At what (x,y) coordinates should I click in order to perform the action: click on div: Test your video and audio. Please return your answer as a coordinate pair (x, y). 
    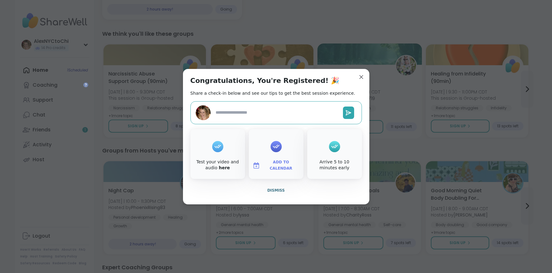
    Looking at the image, I should click on (218, 165).